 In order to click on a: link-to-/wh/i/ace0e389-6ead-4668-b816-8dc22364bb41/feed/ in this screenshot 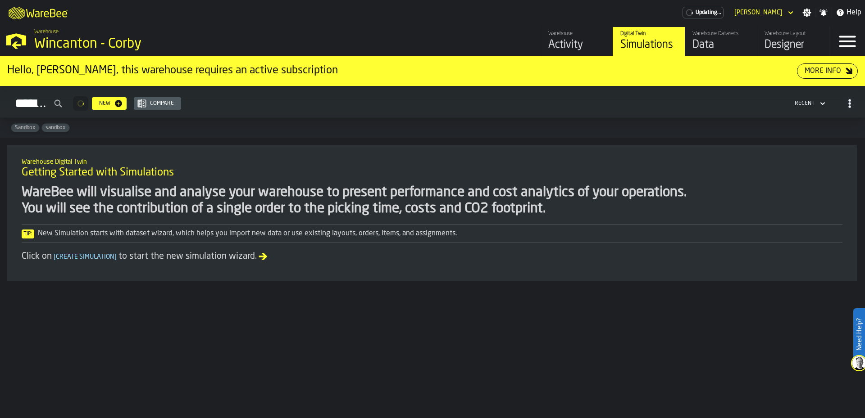, I will do `click(577, 41)`.